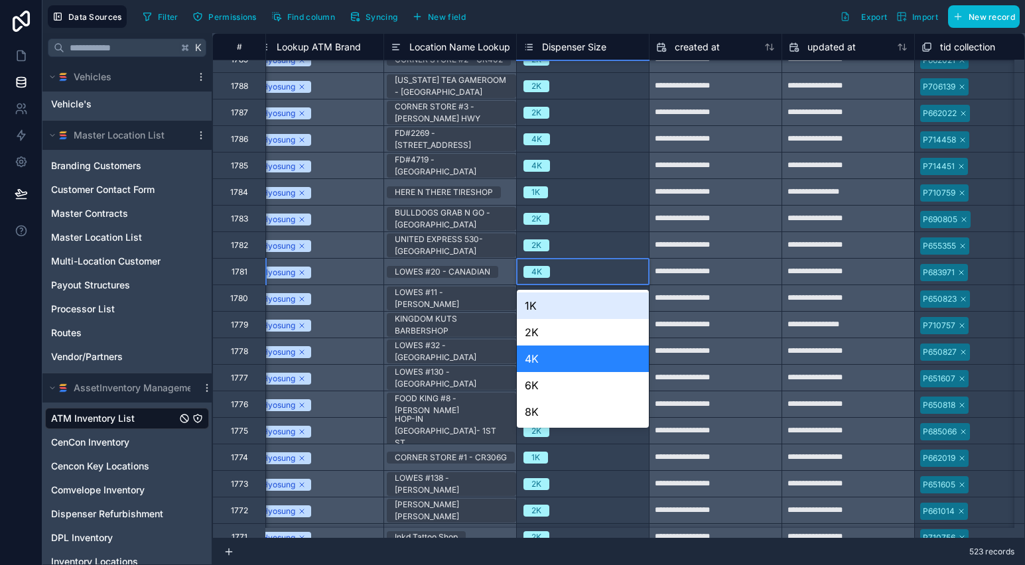  Describe the element at coordinates (224, 17) in the screenshot. I see `button: Permissions` at that location.